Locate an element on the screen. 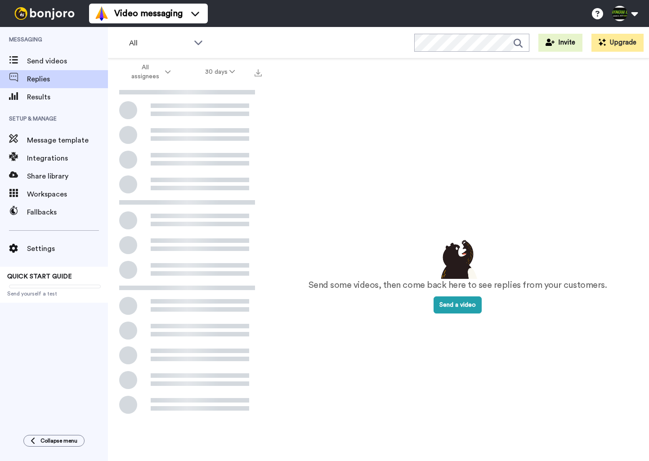 The height and width of the screenshot is (461, 649). button: 30 days is located at coordinates (220, 72).